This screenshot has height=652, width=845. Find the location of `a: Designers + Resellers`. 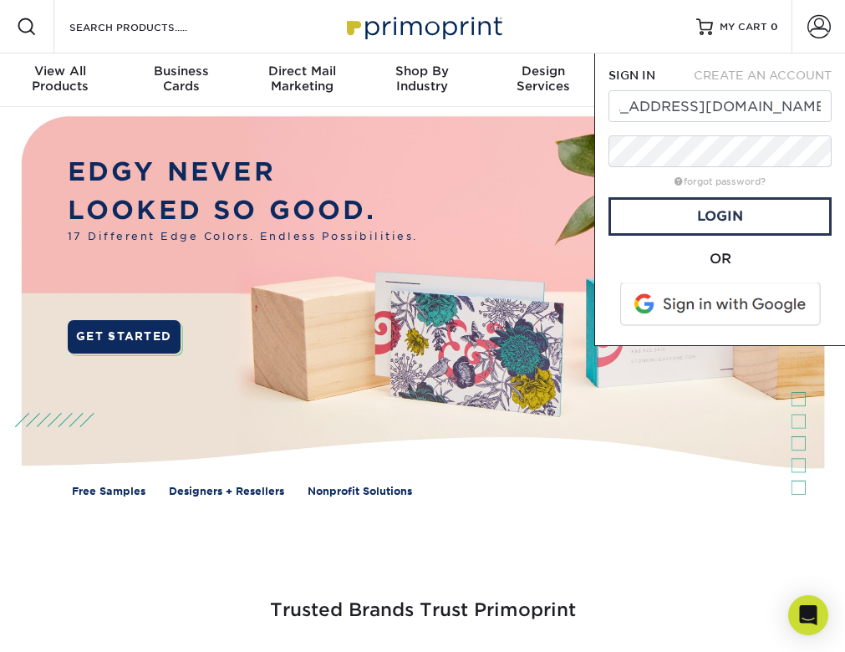

a: Designers + Resellers is located at coordinates (226, 491).